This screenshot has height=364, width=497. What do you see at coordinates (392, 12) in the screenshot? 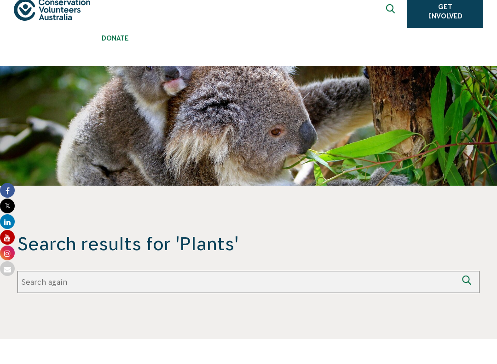
I see `span: Expand search box` at bounding box center [392, 12].